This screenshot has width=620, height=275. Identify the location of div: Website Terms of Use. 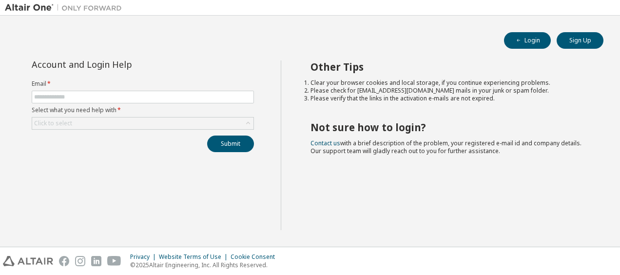
(195, 257).